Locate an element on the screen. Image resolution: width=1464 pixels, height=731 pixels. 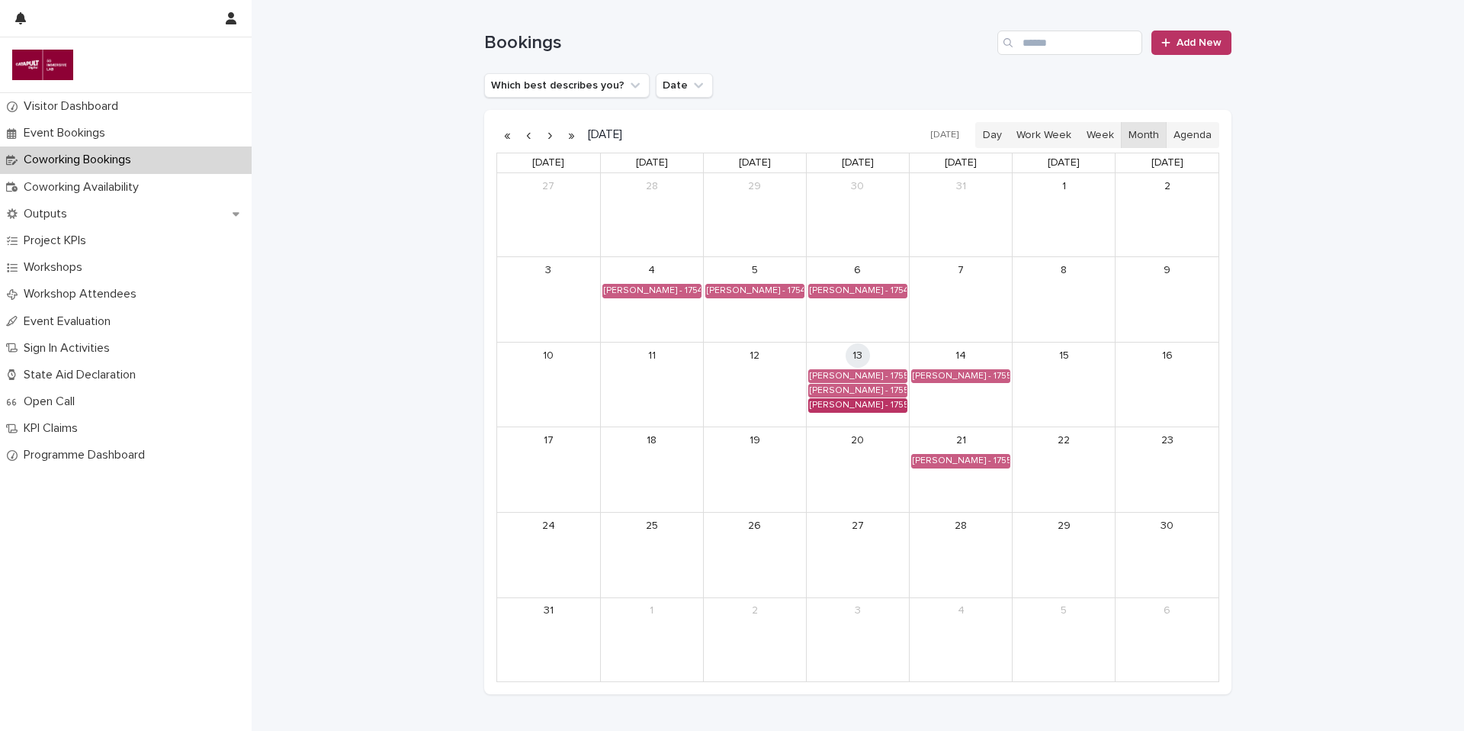
button: Week is located at coordinates (1100, 135).